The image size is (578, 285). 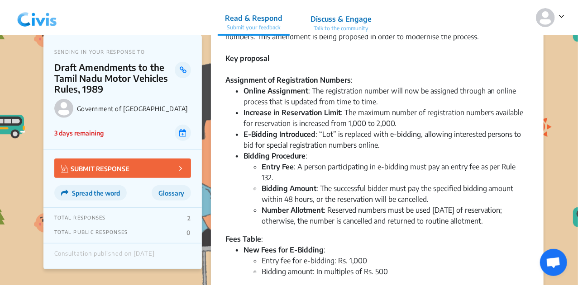 What do you see at coordinates (79, 133) in the screenshot?
I see `p: 3 days remaining` at bounding box center [79, 133].